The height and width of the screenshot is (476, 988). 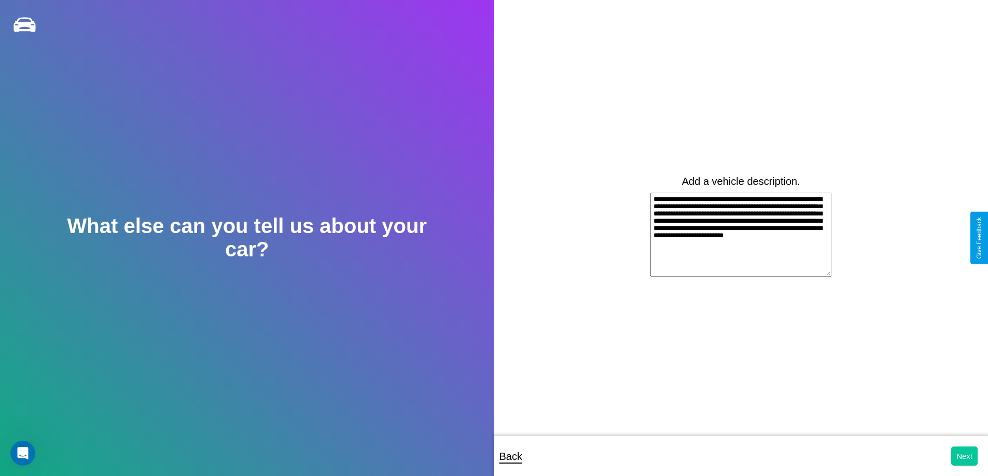 I want to click on div: Give Feedback, so click(x=979, y=238).